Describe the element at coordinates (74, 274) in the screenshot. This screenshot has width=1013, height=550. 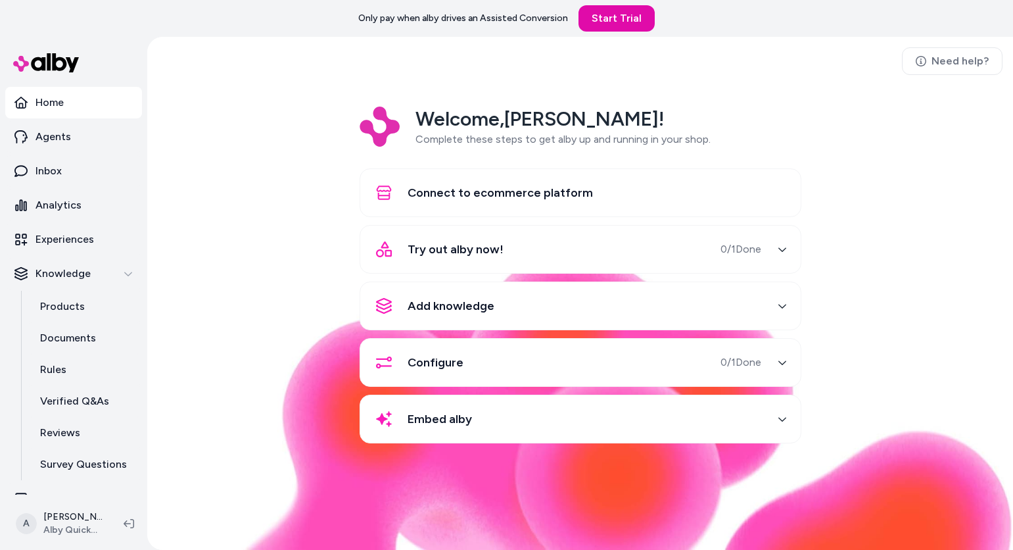
I see `button: Knowledge` at that location.